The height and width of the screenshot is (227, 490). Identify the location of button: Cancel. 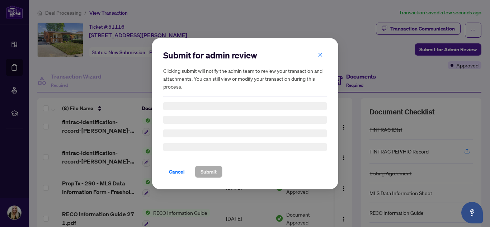
(177, 172).